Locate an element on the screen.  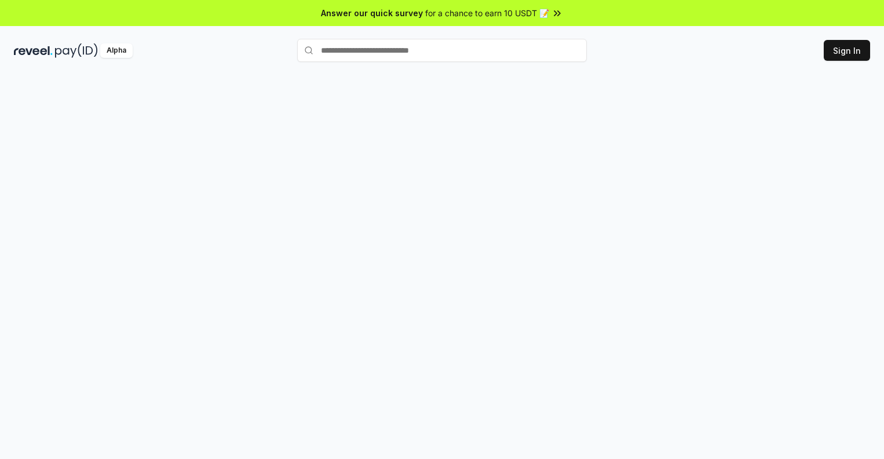
img: pay_id is located at coordinates (76, 50).